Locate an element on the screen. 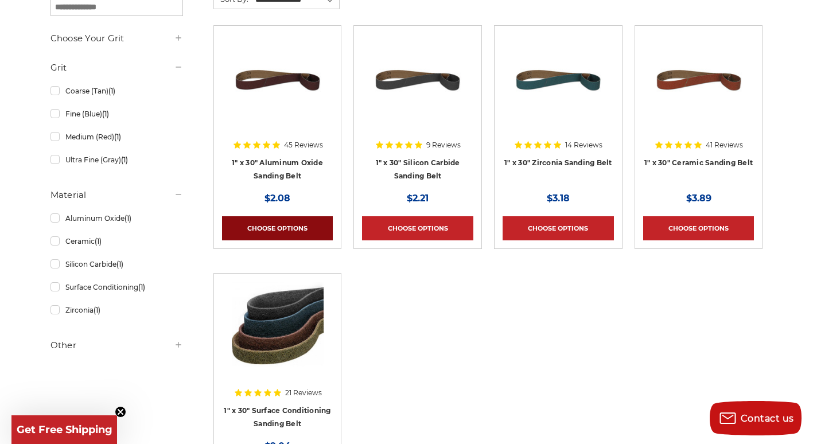  a: Coarse (Tan) is located at coordinates (117, 91).